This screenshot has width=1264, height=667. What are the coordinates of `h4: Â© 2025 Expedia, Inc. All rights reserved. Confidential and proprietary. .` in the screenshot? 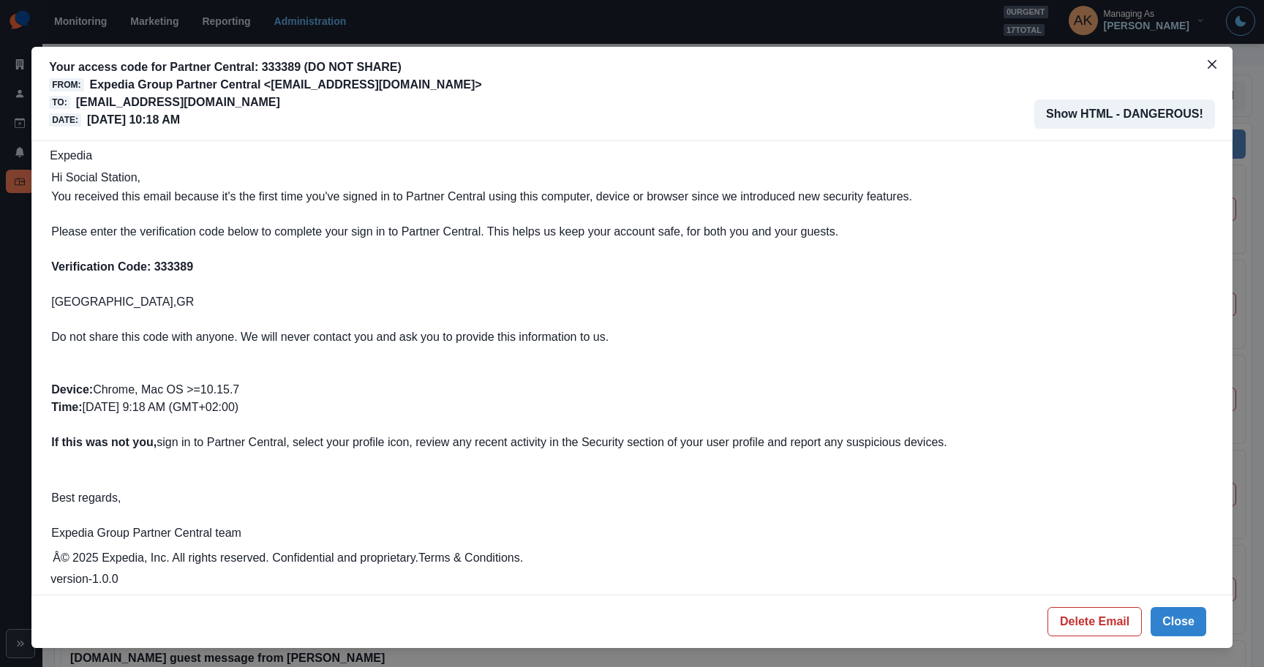 It's located at (287, 558).